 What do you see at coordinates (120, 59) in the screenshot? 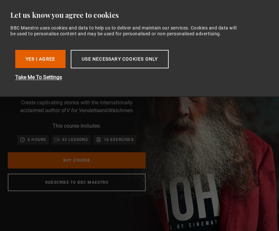
I see `button: Use necessary cookies only` at bounding box center [120, 59].